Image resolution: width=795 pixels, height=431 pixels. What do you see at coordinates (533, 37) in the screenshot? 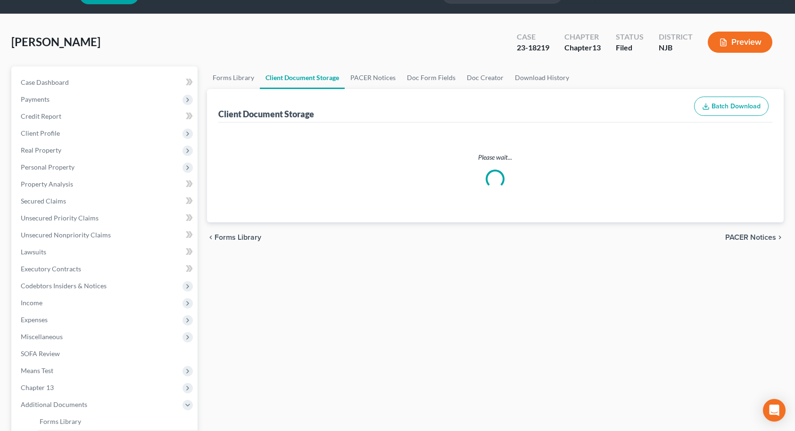
I see `div: Case` at bounding box center [533, 37].